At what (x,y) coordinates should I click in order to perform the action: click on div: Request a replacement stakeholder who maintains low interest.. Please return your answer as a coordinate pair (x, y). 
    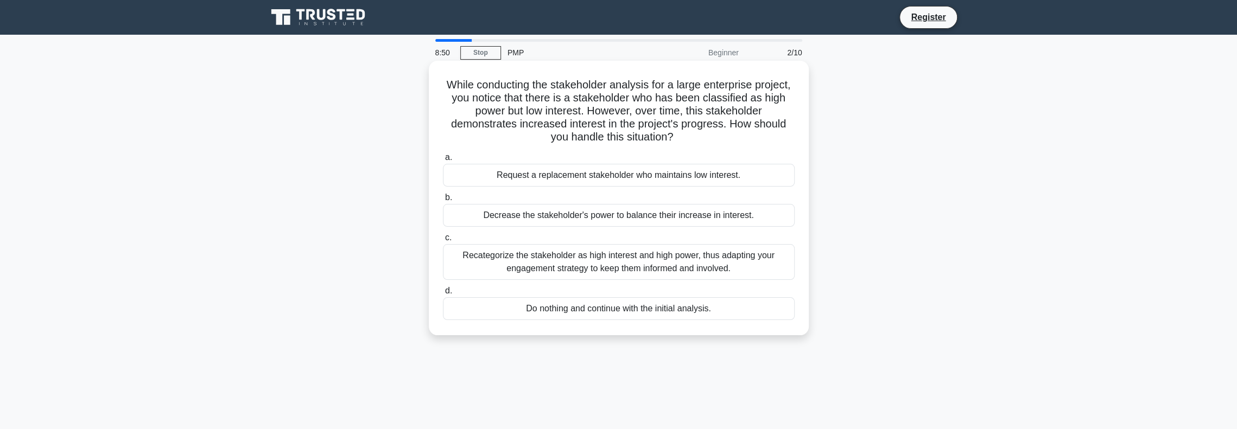
    Looking at the image, I should click on (619, 175).